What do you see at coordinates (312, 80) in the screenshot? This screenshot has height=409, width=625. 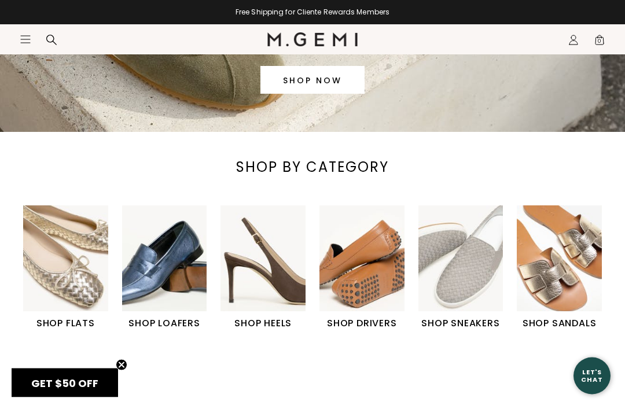 I see `a: Banner primary button` at bounding box center [312, 80].